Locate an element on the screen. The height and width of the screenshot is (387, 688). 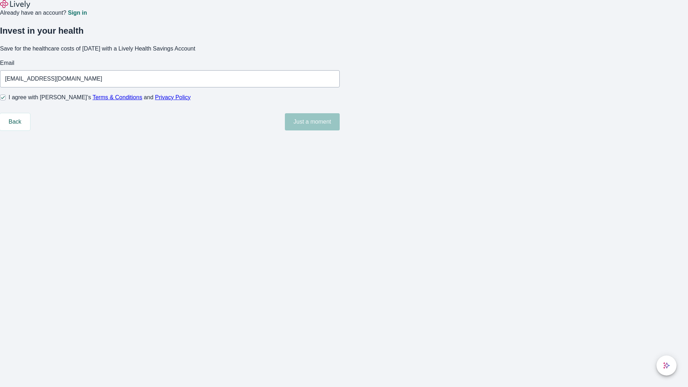
svg: Lively AI Assistant is located at coordinates (667, 366).